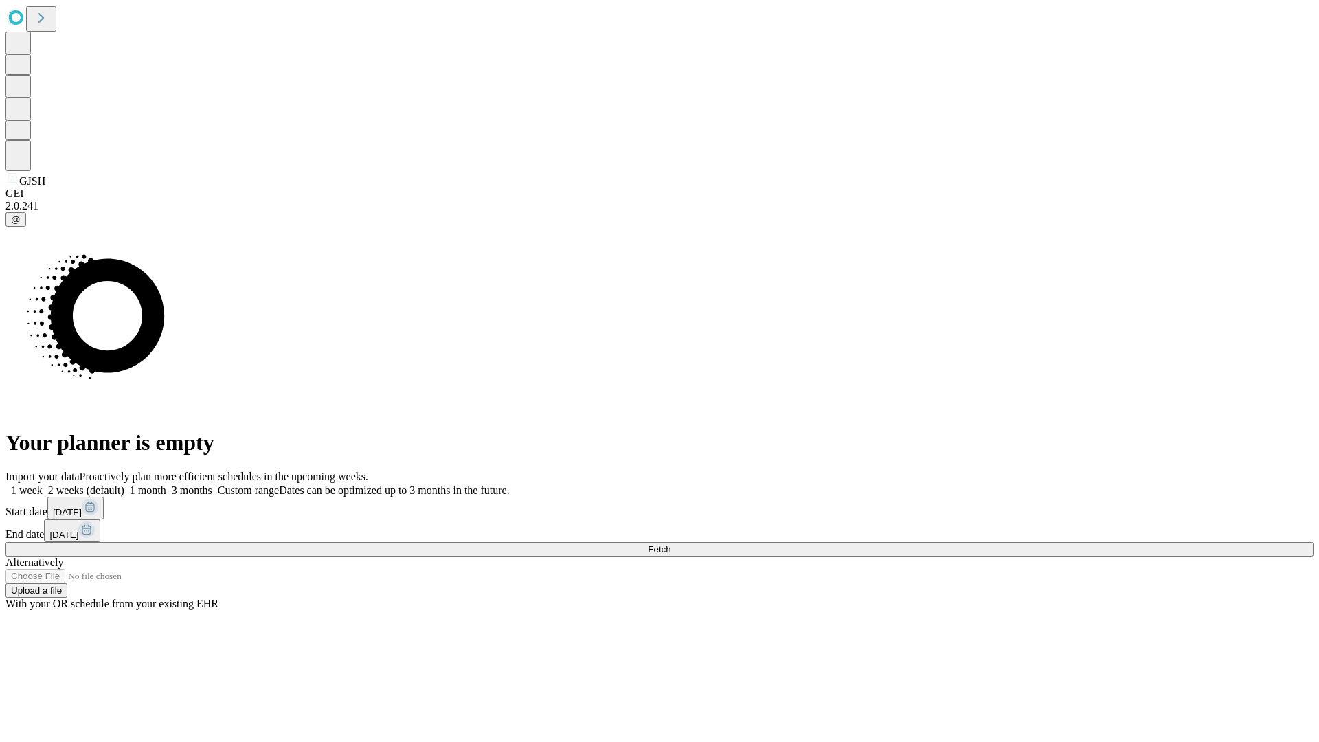 The image size is (1319, 742). I want to click on span: Fetch, so click(659, 549).